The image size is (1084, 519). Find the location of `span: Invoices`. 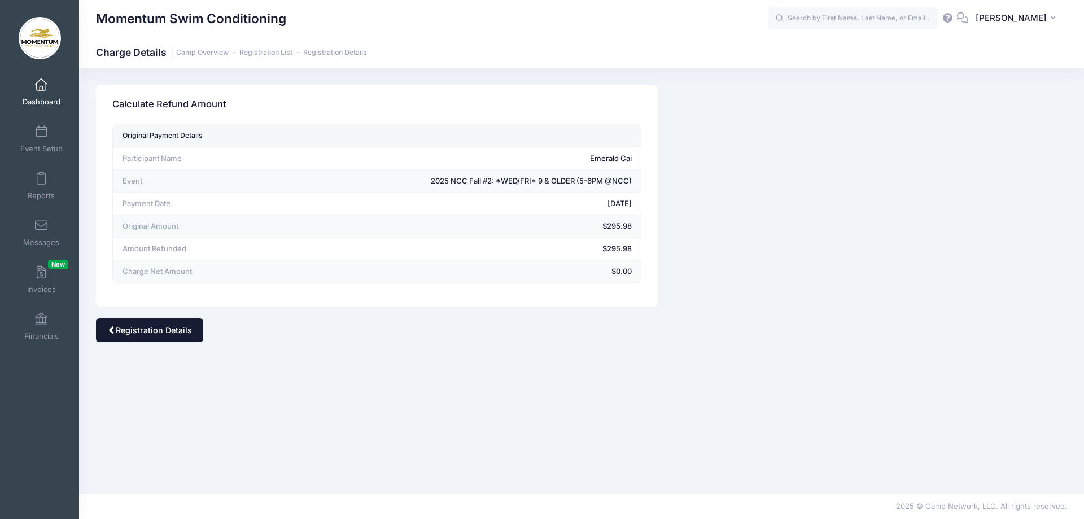

span: Invoices is located at coordinates (41, 289).